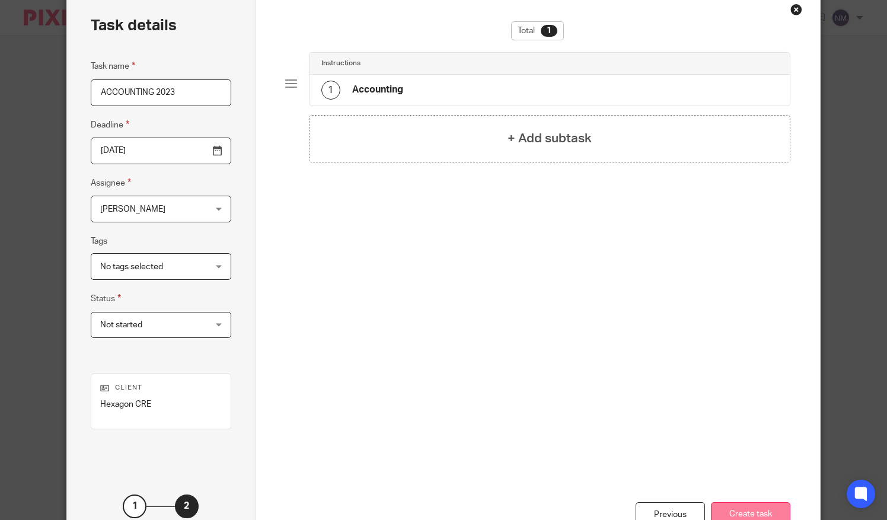  I want to click on div: 2, so click(187, 507).